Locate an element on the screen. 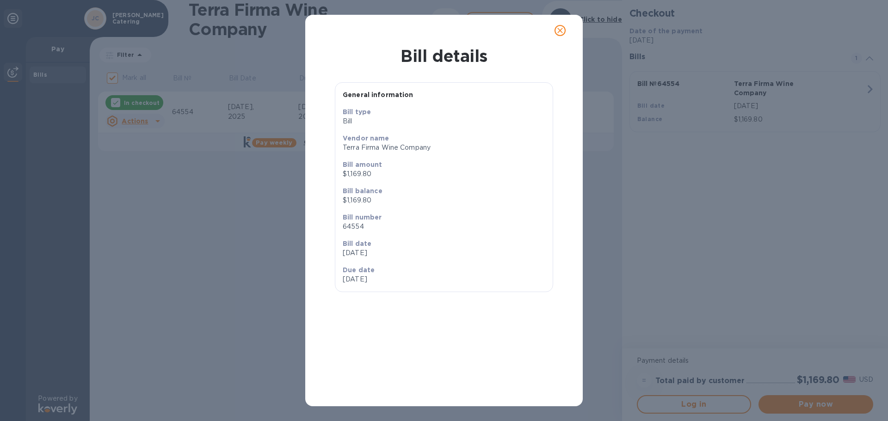  button: close is located at coordinates (560, 31).